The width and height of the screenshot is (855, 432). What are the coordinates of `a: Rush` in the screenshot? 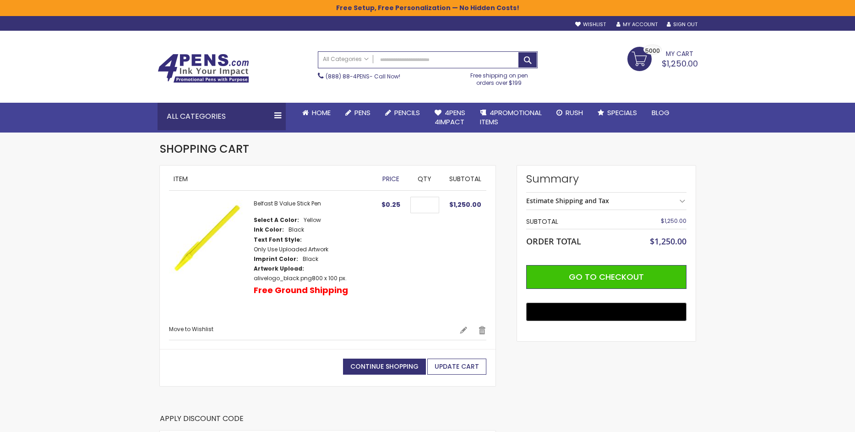 It's located at (570, 113).